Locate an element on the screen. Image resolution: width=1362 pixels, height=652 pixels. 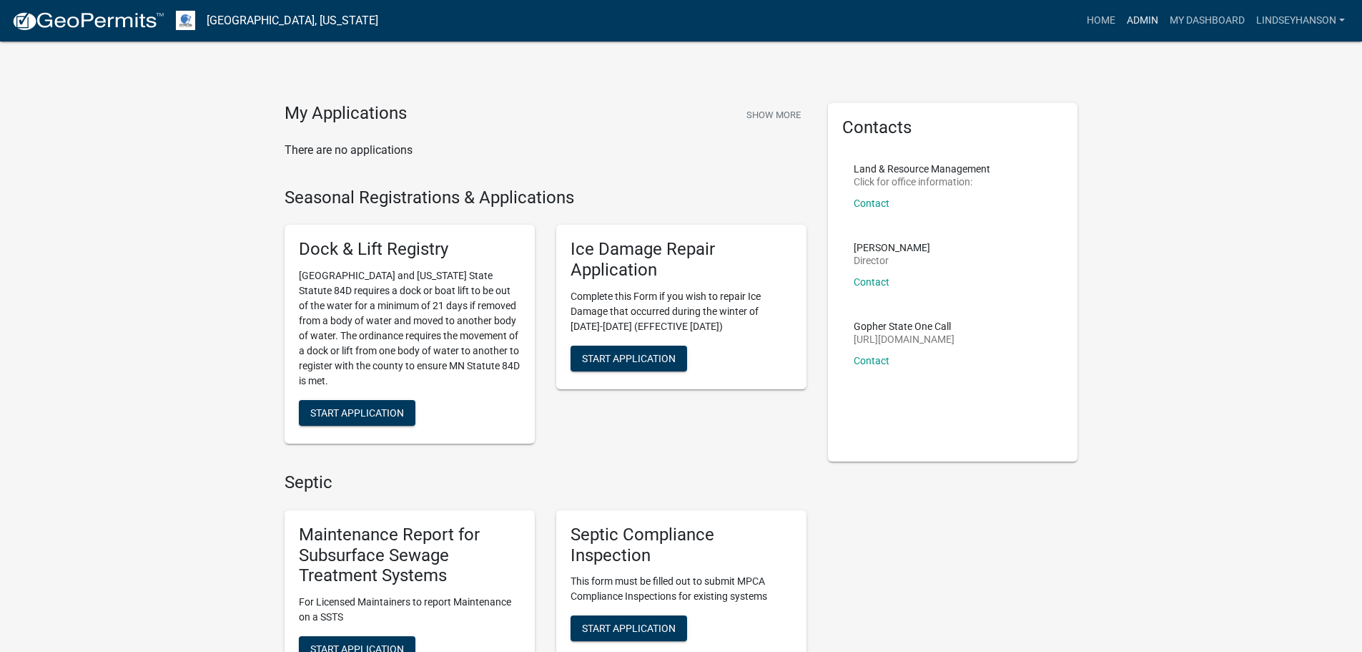
p: For Licensed Maintainers to report Maintenance on a SSTS is located at coordinates (410, 609).